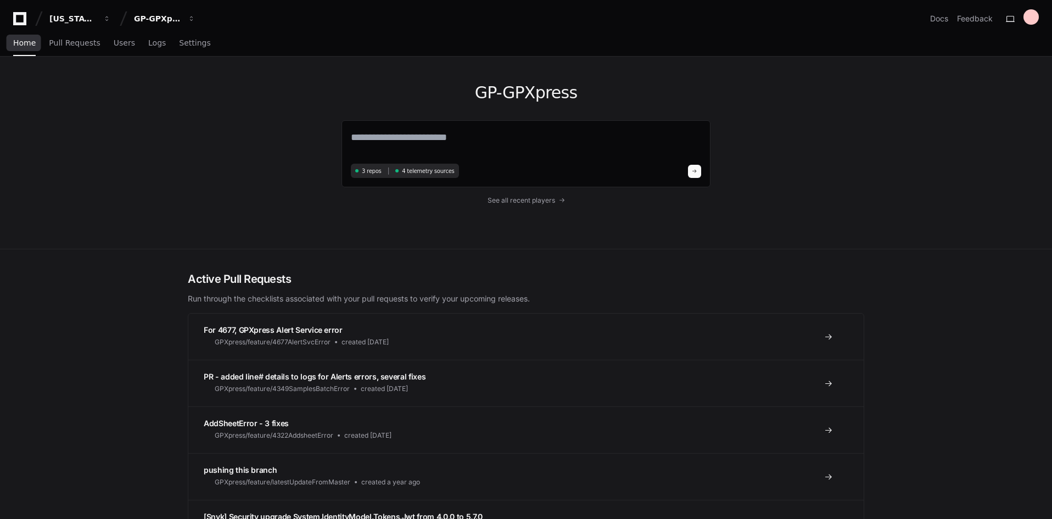 Image resolution: width=1052 pixels, height=519 pixels. I want to click on span: Users, so click(124, 43).